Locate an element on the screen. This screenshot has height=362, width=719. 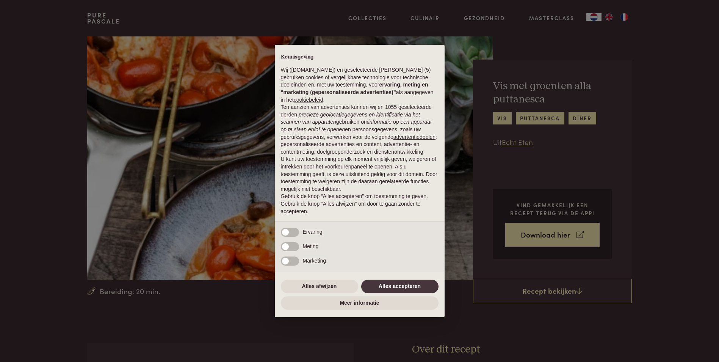
p: Ten aanzien van advertenties kunnen wij en 1055 geselecteerde gebruiken om en persoonsgegevens, z... is located at coordinates (360, 129).